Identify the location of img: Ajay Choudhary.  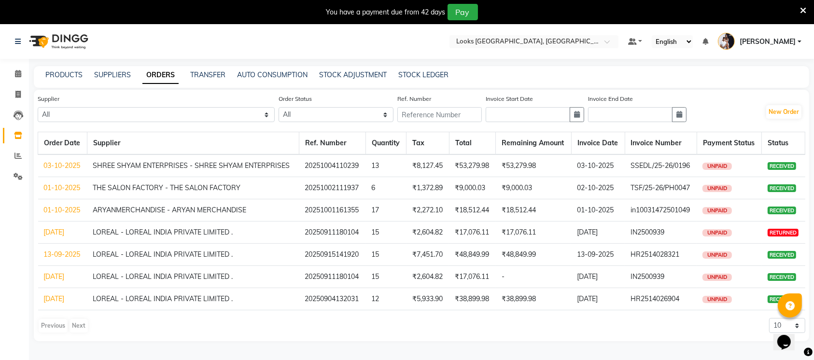
(726, 41).